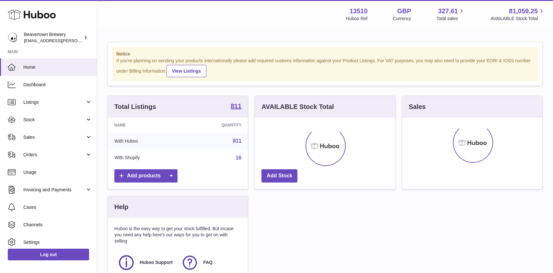 This screenshot has width=553, height=273. Describe the element at coordinates (58, 67) in the screenshot. I see `span: Home` at that location.